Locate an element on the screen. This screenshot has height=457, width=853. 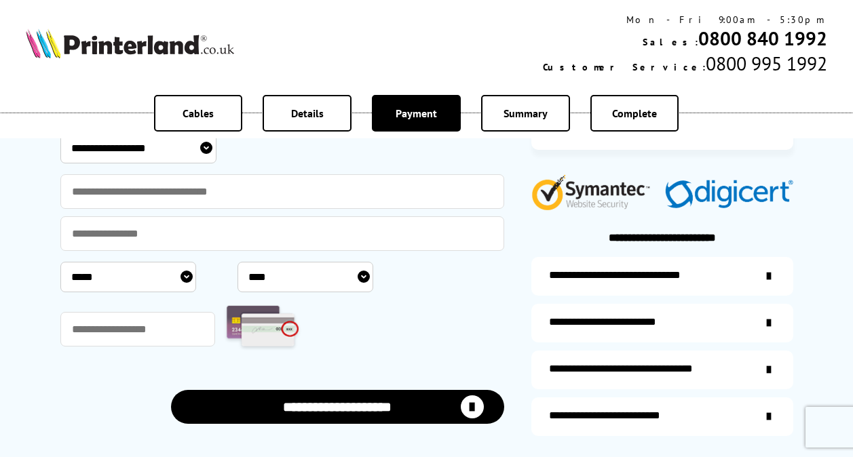
a: additional-ink is located at coordinates (662, 276).